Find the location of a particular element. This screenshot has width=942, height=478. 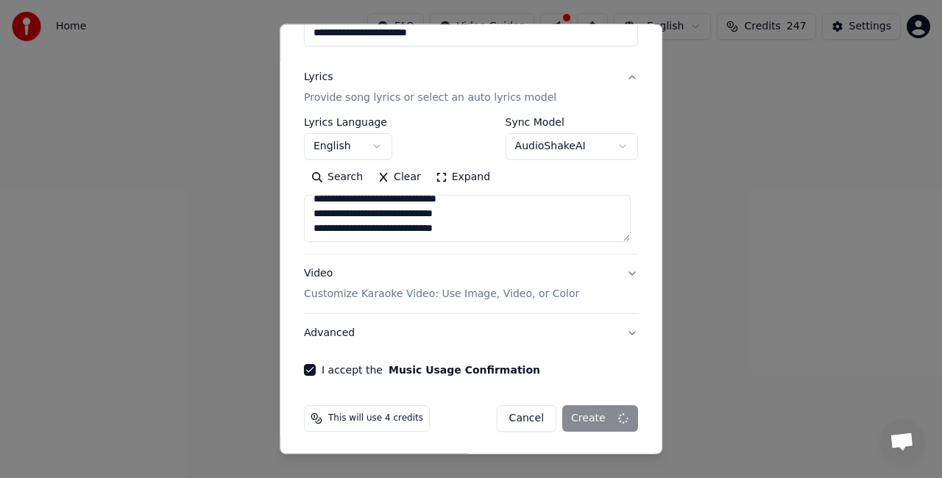

div: LyricsProvide song lyrics or select an auto lyrics model is located at coordinates (471, 185).